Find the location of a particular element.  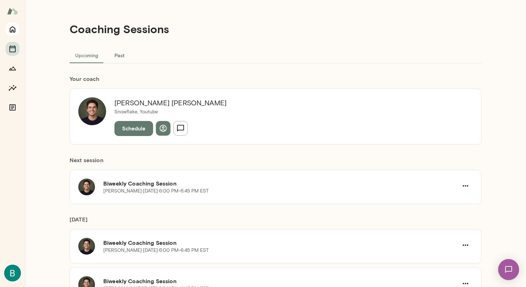

button: Insights is located at coordinates (13, 88).